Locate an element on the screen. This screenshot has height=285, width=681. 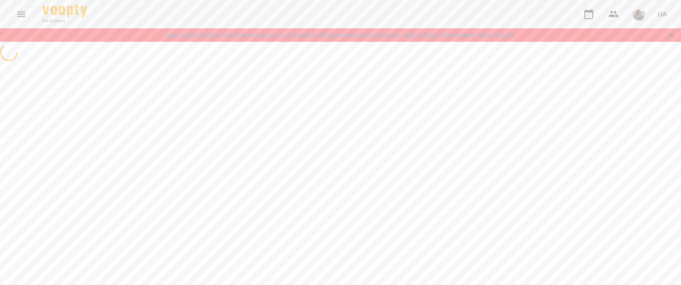
button: Закрити сповіщення is located at coordinates (672, 35).